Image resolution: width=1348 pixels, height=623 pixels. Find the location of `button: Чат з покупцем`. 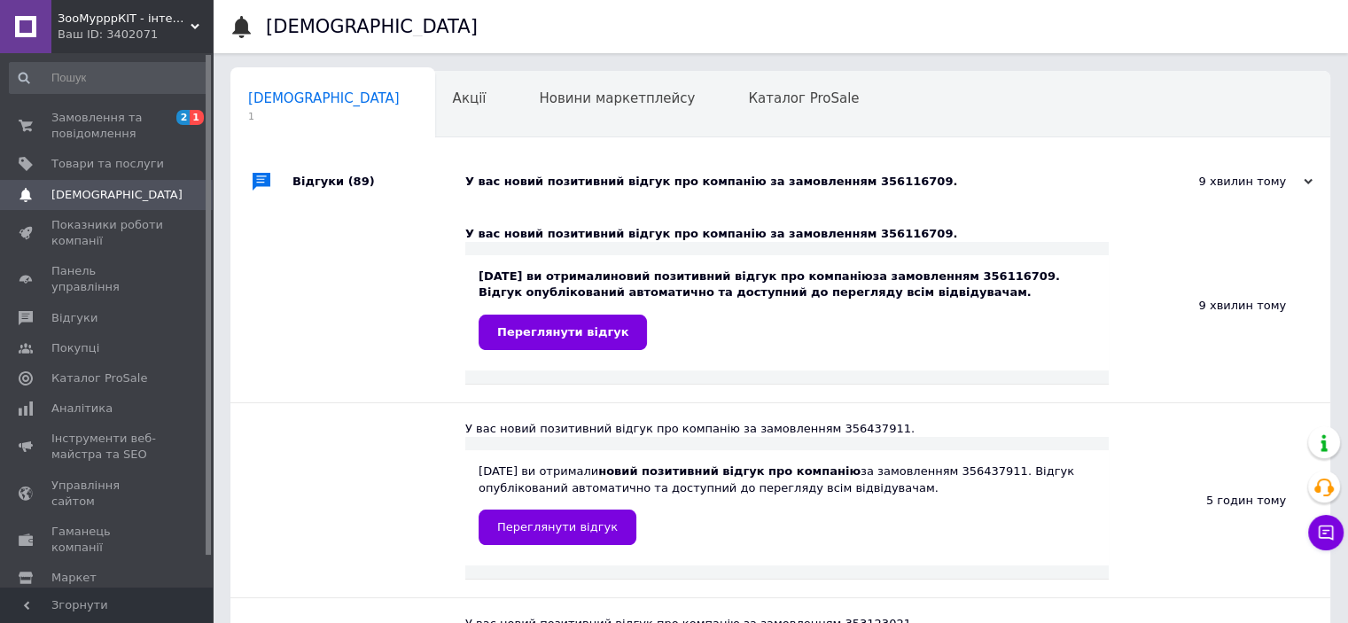

button: Чат з покупцем is located at coordinates (1326, 533).